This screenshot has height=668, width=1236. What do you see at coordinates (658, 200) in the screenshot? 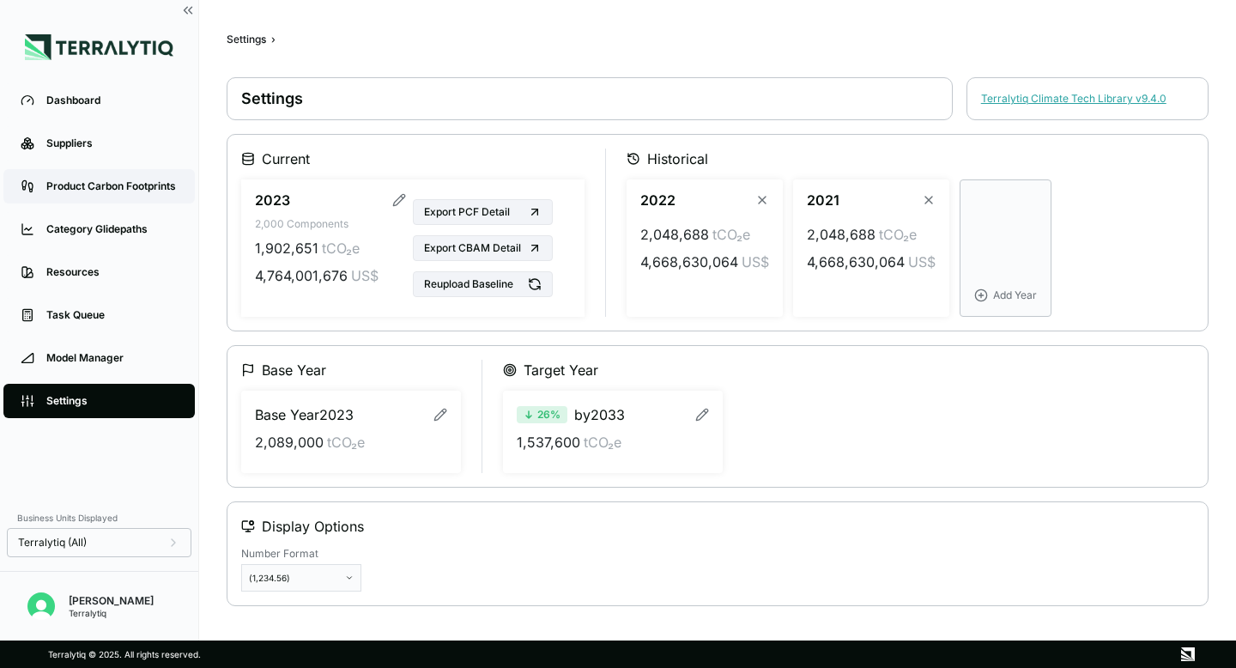
I see `span: 2022` at bounding box center [658, 200].